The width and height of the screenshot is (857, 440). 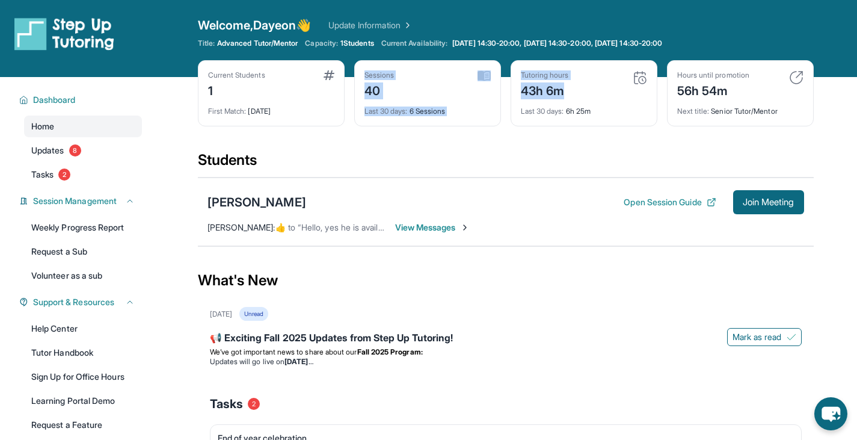 I want to click on span: View Messages, so click(x=432, y=227).